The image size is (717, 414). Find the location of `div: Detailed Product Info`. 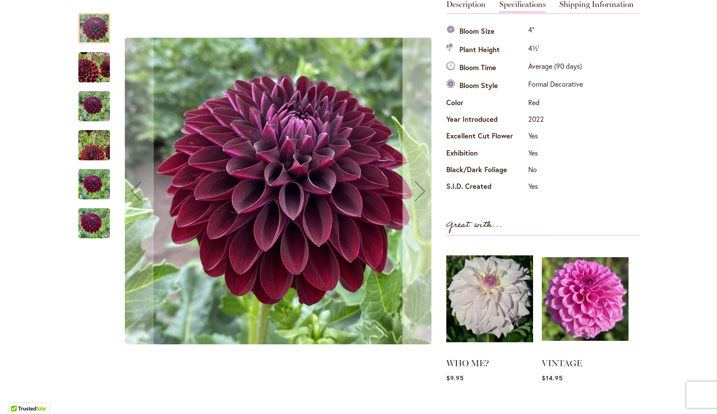

div: Detailed Product Info is located at coordinates (542, 98).